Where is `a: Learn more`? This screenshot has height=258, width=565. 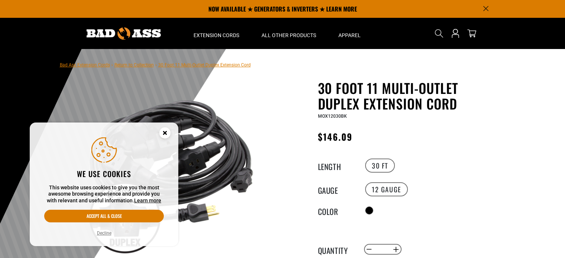 a: Learn more is located at coordinates (147, 201).